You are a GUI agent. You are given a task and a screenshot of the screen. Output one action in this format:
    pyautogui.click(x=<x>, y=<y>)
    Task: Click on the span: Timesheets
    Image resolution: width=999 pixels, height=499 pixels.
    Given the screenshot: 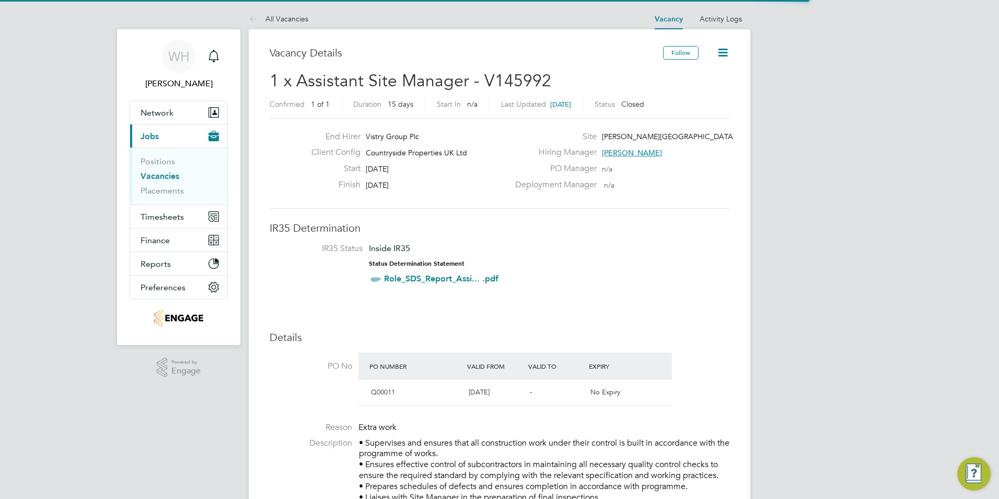 What is the action you would take?
    pyautogui.click(x=162, y=216)
    